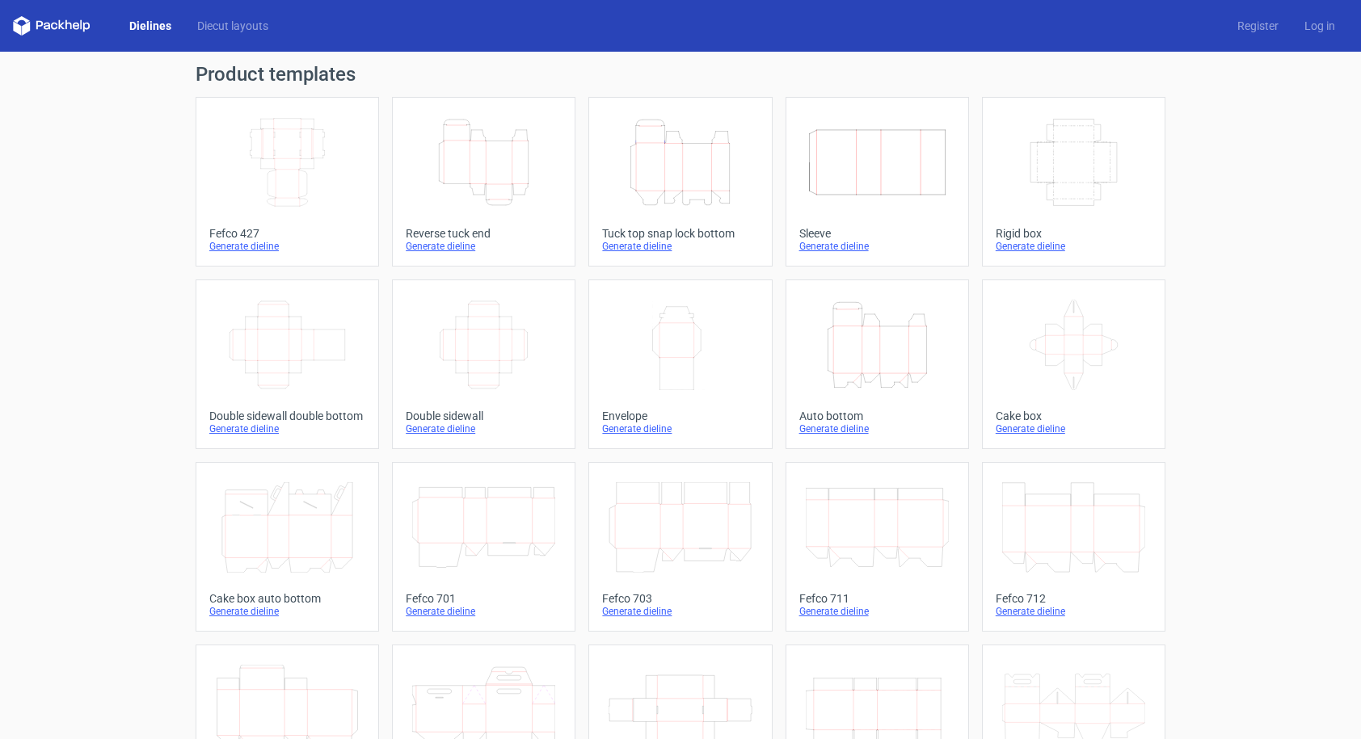 This screenshot has height=739, width=1361. Describe the element at coordinates (483, 364) in the screenshot. I see `a: Double sidewallGenerate dieline` at that location.